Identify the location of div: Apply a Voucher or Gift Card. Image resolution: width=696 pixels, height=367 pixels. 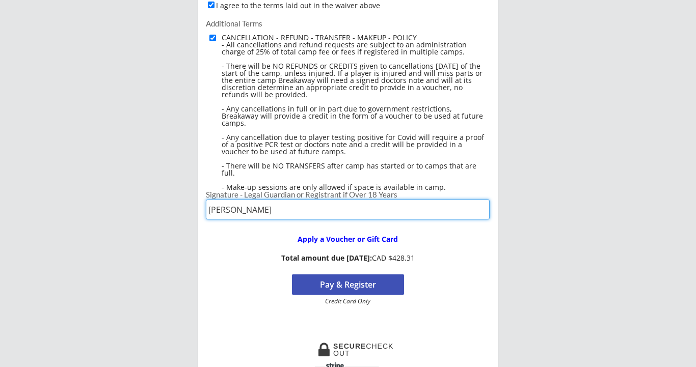
(347, 239).